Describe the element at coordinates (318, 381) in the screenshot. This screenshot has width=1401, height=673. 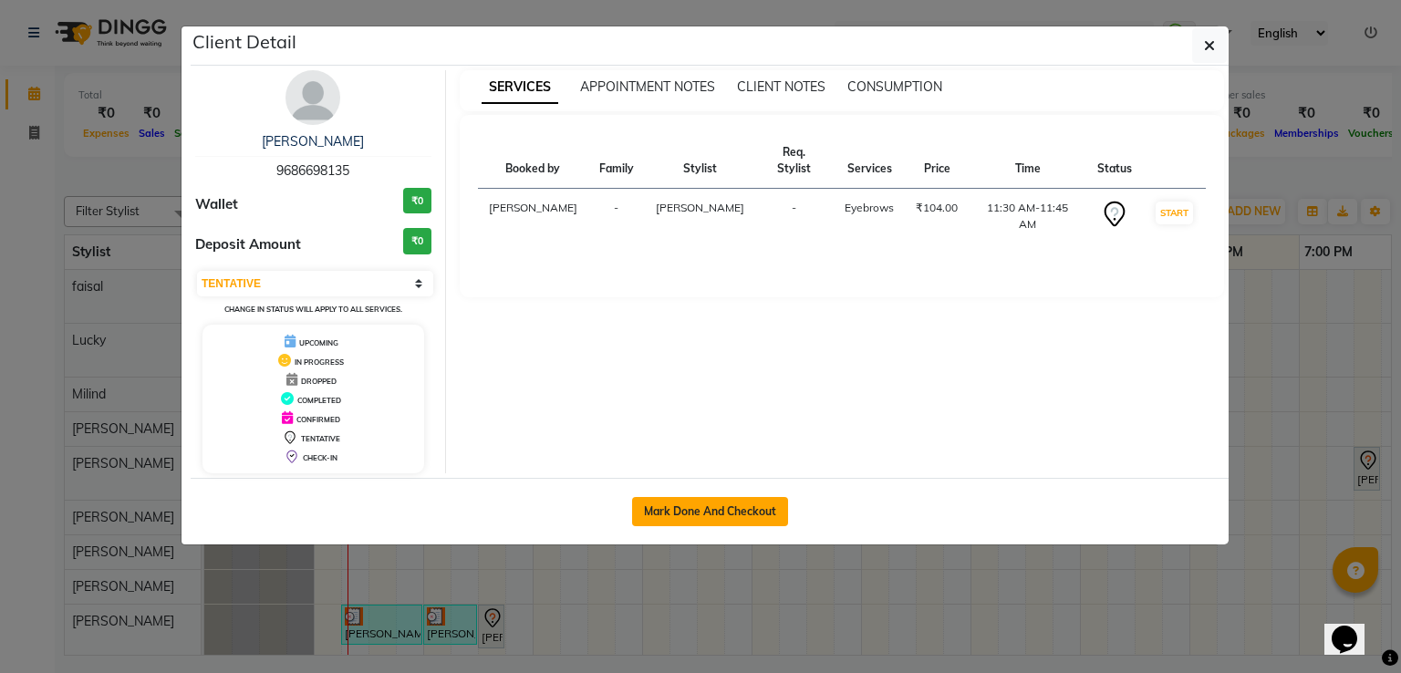
I see `span: DROPPED` at that location.